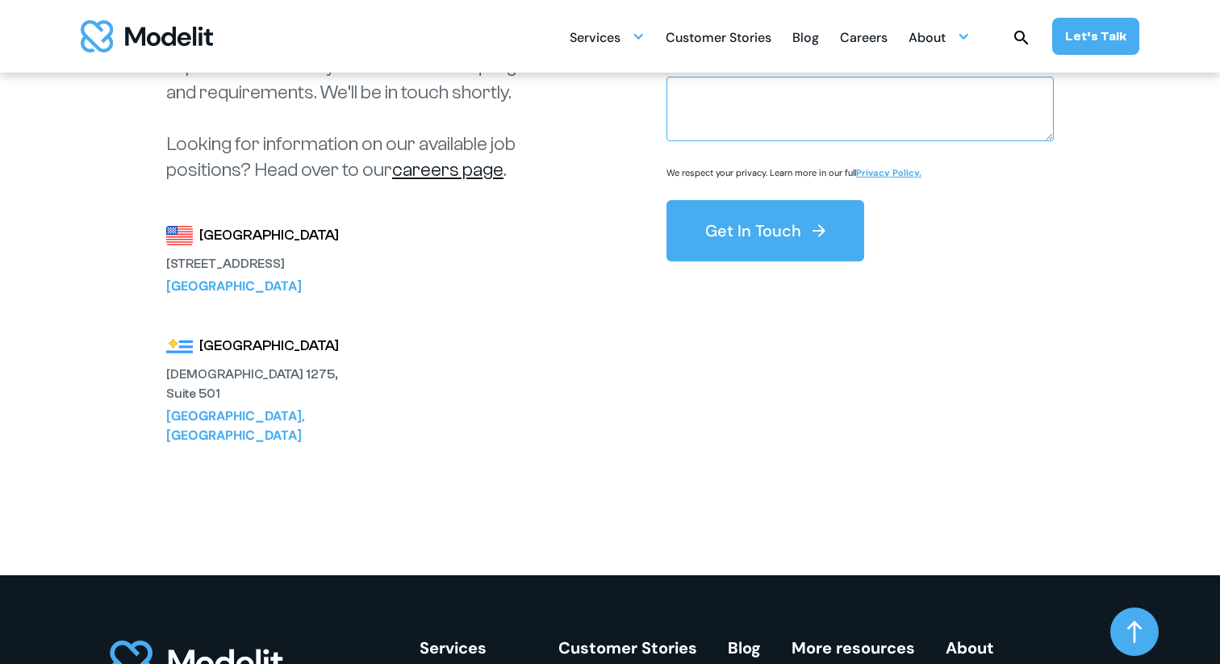 The width and height of the screenshot is (1220, 664). I want to click on div: Get In Touch, so click(753, 231).